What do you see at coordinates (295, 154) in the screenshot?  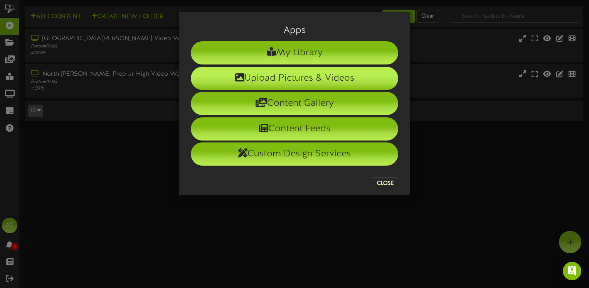 I see `li: Custom Design Services` at bounding box center [295, 154].